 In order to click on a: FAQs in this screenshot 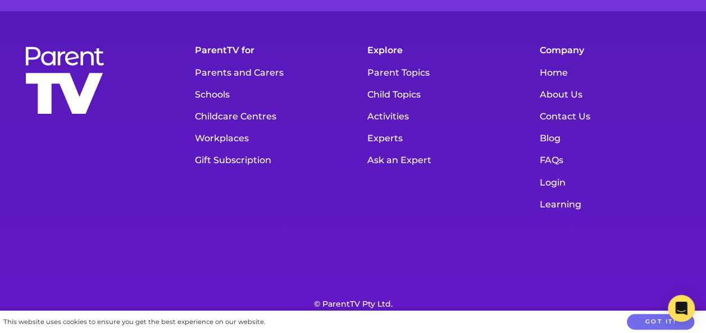, I will do `click(611, 160)`.